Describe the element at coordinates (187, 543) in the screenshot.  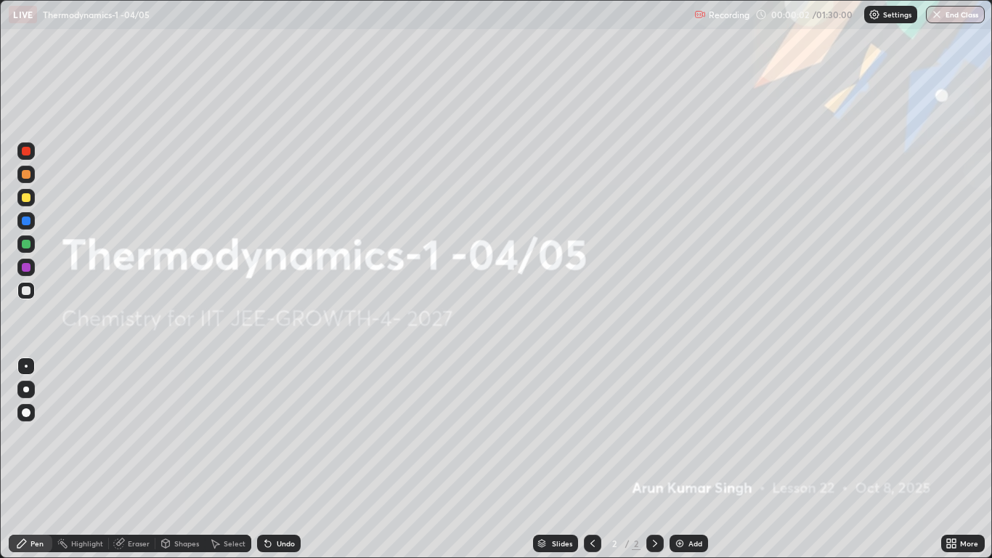
I see `div: Shapes` at that location.